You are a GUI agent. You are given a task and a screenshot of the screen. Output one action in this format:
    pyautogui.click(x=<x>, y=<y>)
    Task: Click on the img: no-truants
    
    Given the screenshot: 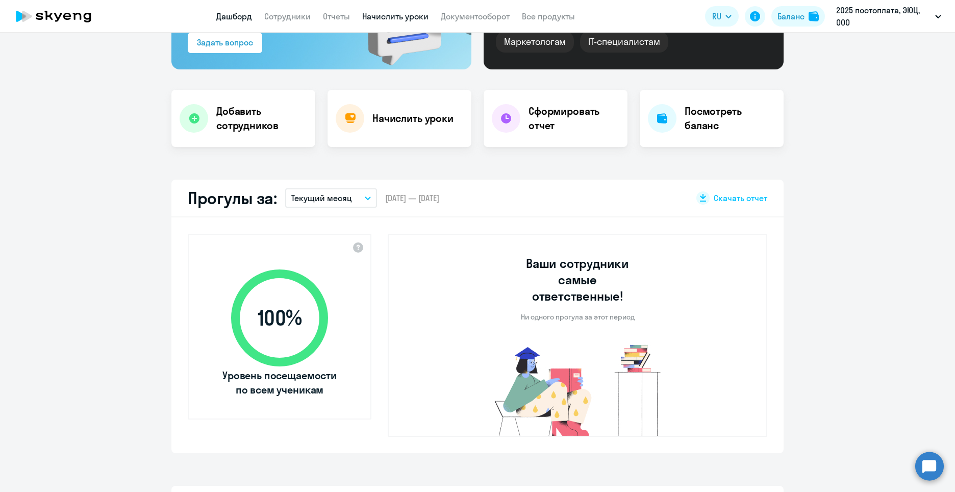 What is the action you would take?
    pyautogui.click(x=578, y=389)
    